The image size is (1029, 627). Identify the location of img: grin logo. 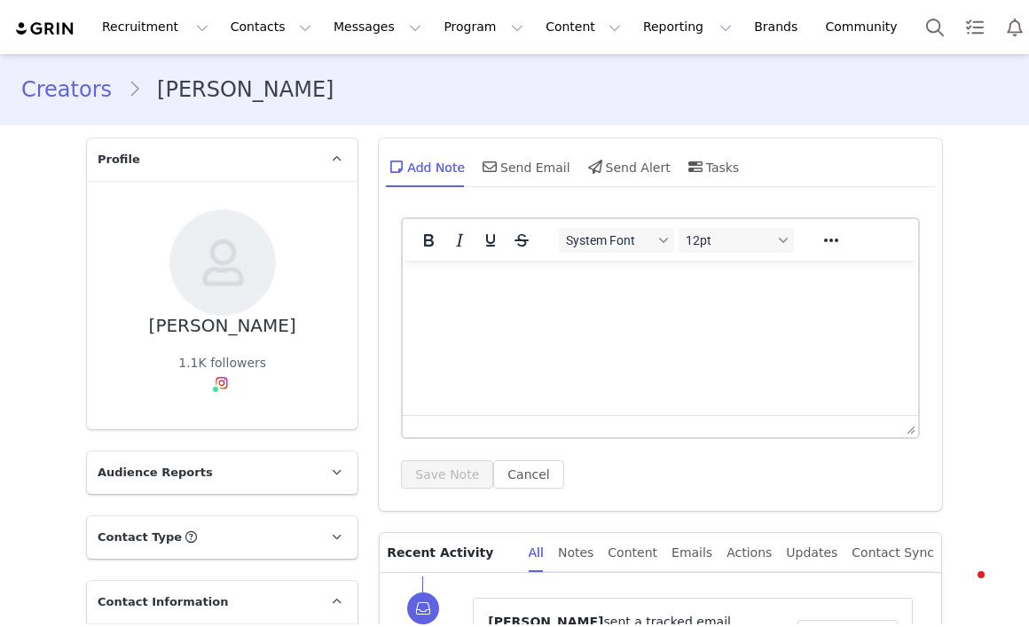
(45, 28).